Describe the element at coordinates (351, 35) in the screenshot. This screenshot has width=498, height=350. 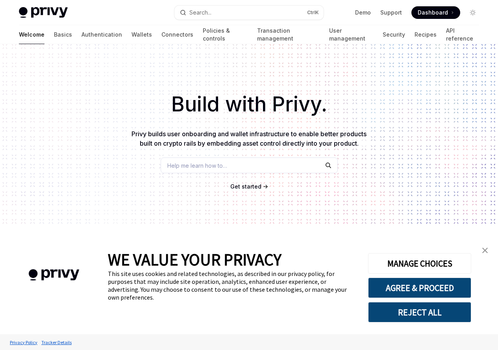
I see `a: User management` at that location.